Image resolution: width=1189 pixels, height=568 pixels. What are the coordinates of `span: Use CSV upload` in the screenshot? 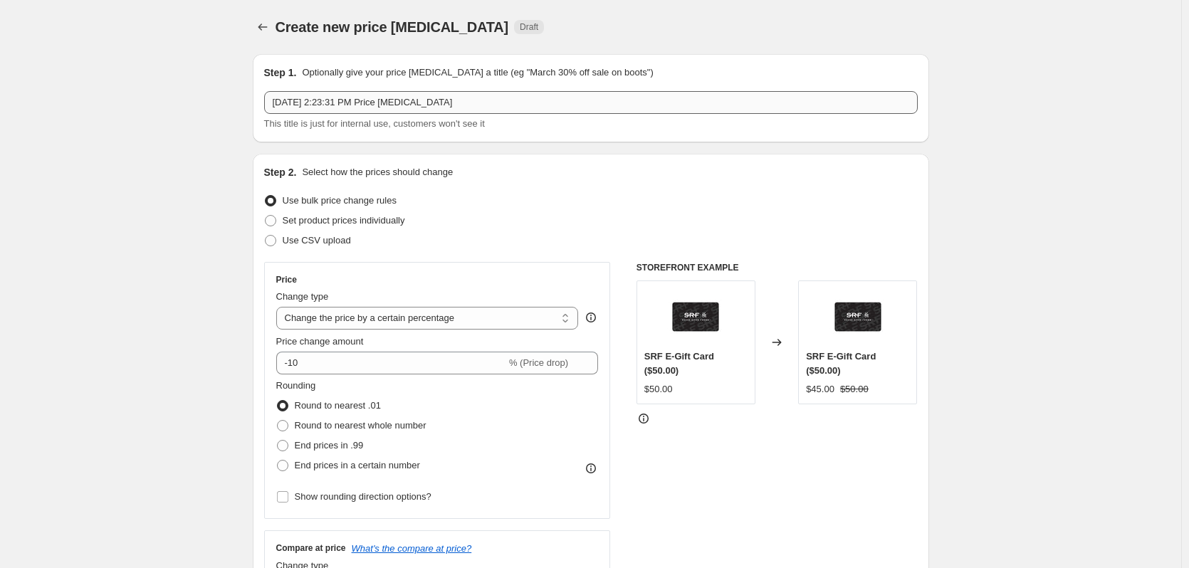 It's located at (317, 240).